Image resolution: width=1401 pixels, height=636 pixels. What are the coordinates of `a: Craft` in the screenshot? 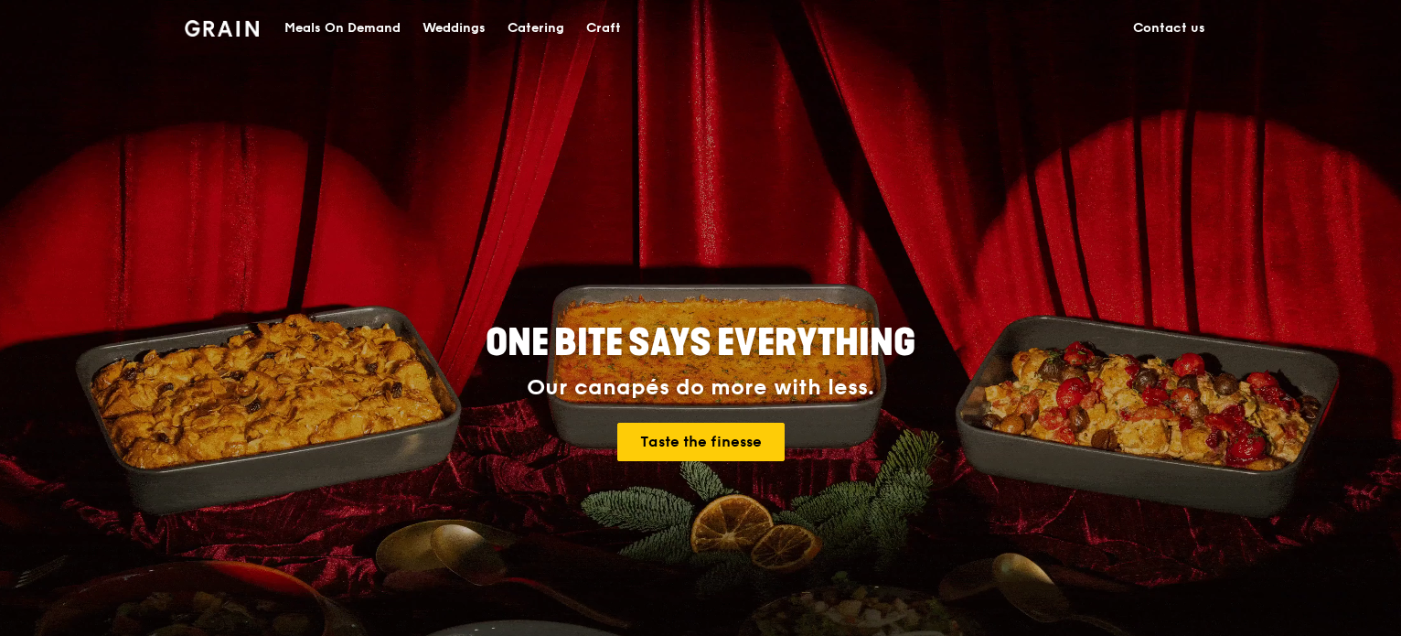 It's located at (604, 28).